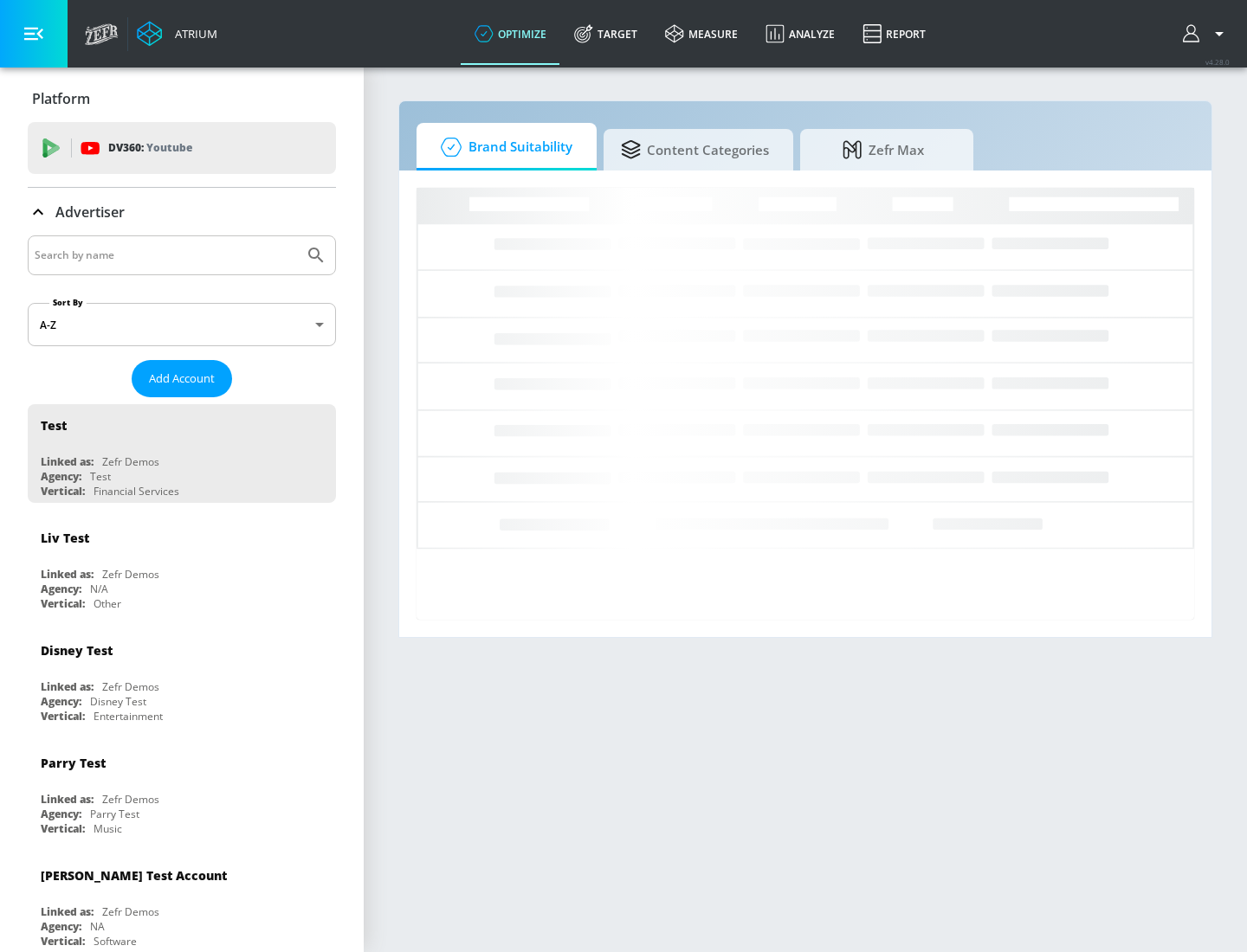  What do you see at coordinates (510, 34) in the screenshot?
I see `a: optimize` at bounding box center [510, 34].